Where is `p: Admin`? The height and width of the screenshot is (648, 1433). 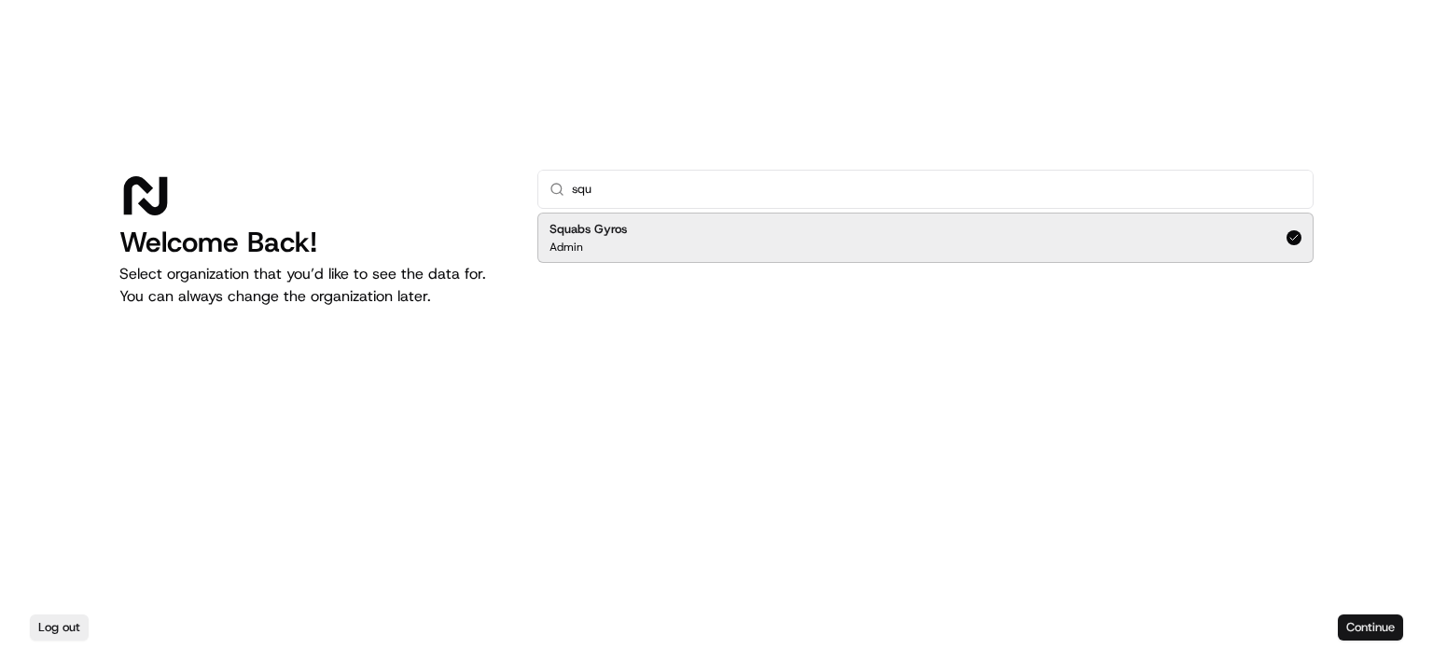
p: Admin is located at coordinates (566, 247).